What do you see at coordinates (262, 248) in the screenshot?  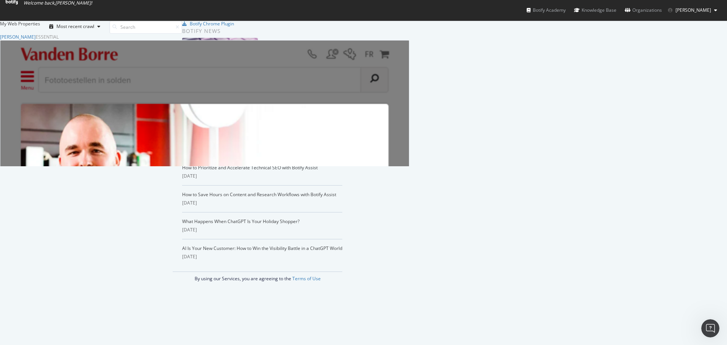 I see `a: AI Is Your New Customer: How to Win the Visibility Battle in a ChatGPT World` at bounding box center [262, 248].